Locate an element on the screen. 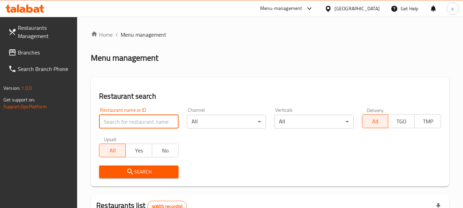  button: TMP is located at coordinates (427, 121).